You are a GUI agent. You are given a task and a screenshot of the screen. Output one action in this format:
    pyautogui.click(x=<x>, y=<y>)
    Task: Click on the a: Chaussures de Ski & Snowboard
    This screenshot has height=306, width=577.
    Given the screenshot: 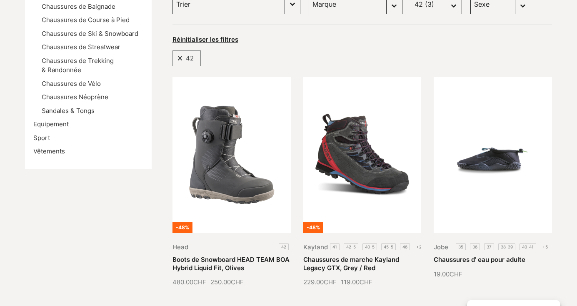 What is the action you would take?
    pyautogui.click(x=90, y=33)
    